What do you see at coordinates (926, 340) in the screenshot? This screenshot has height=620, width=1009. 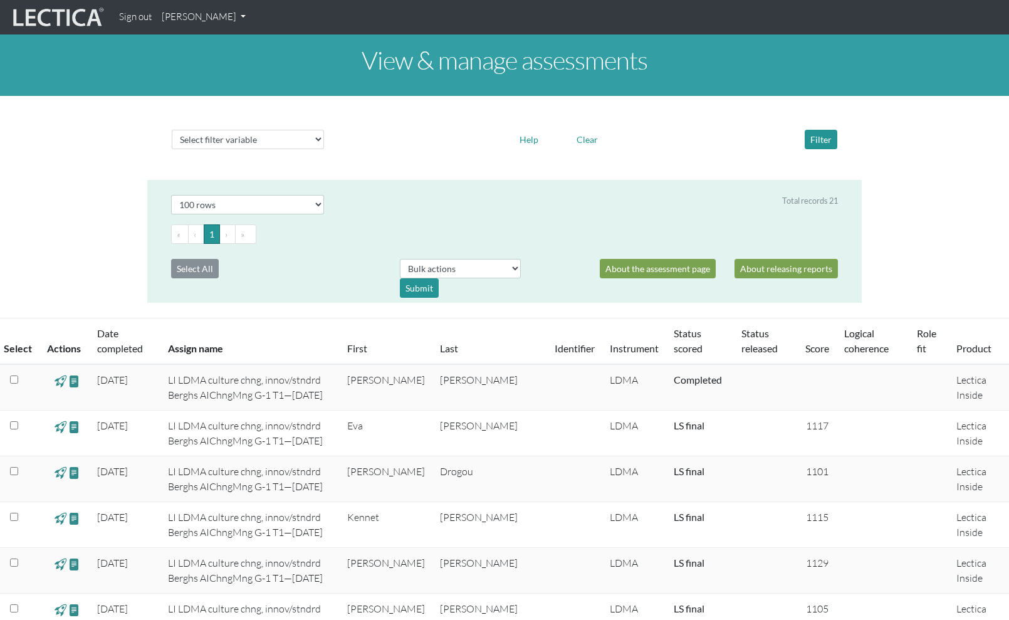 I see `a: Role fit` at bounding box center [926, 340].